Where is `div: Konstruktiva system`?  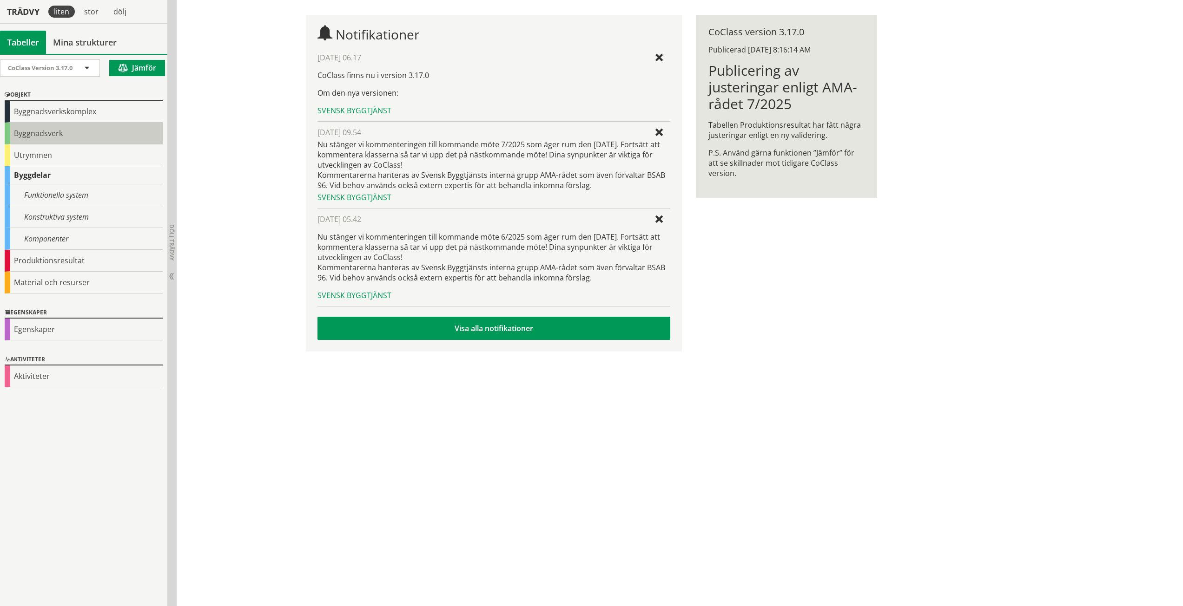
div: Konstruktiva system is located at coordinates (84, 217).